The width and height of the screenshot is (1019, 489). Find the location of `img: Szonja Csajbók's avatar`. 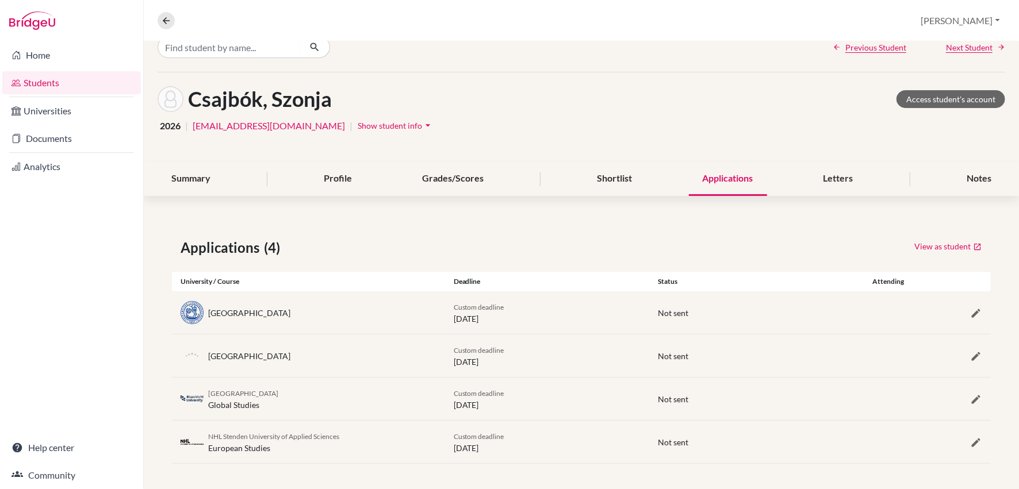

img: Szonja Csajbók's avatar is located at coordinates (170, 99).